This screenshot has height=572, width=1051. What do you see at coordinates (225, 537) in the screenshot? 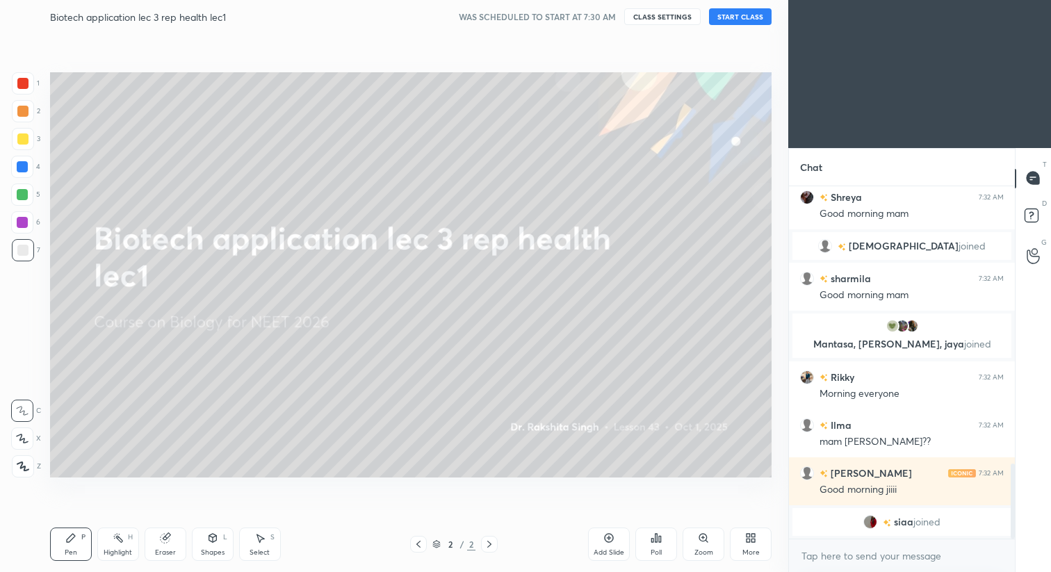
I see `div: L` at bounding box center [225, 537].